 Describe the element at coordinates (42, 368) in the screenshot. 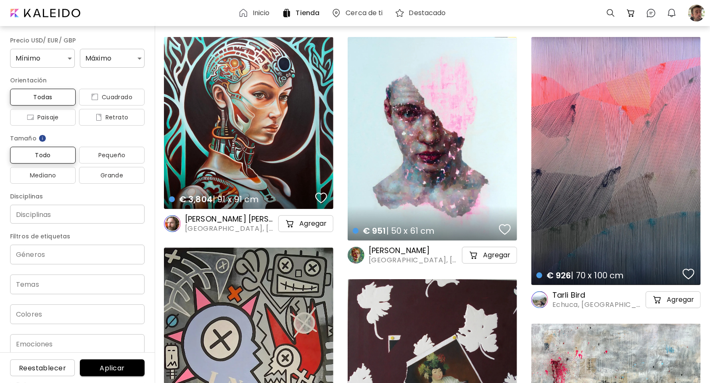

I see `button: Reestablecer` at that location.